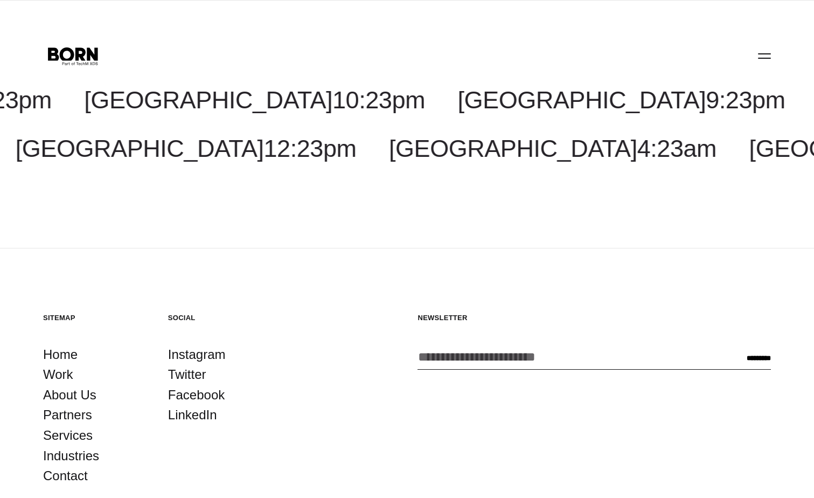 The width and height of the screenshot is (814, 498). Describe the element at coordinates (676, 148) in the screenshot. I see `span: 4:23am` at that location.